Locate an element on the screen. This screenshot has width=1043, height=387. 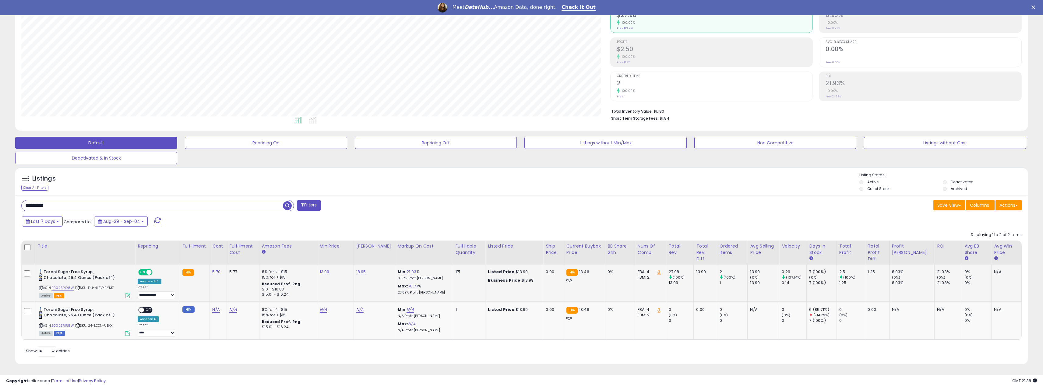
span: Ordered Items is located at coordinates (715, 76).